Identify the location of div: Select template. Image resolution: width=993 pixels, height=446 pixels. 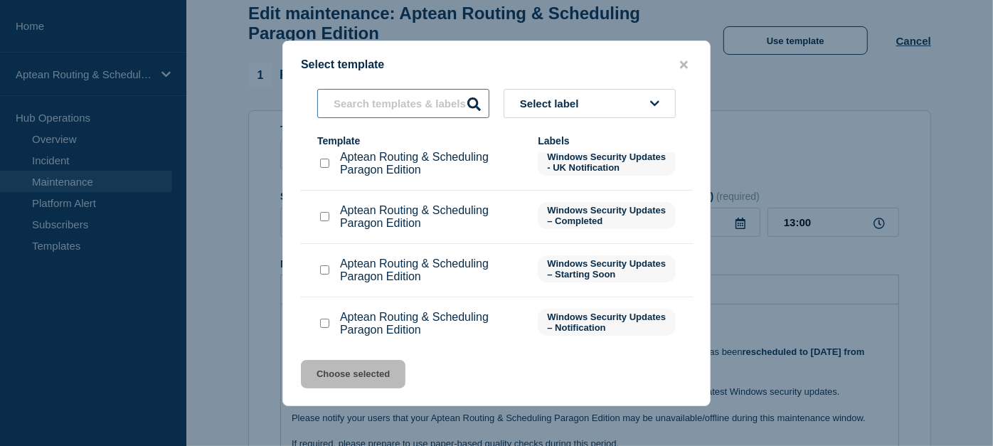
(497, 65).